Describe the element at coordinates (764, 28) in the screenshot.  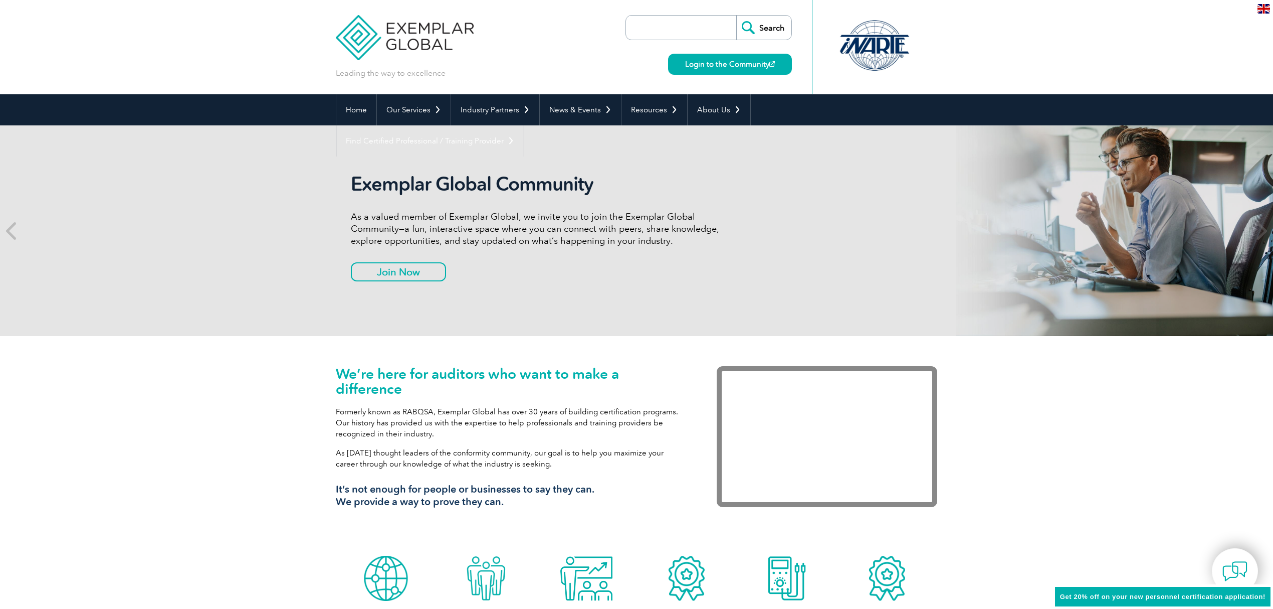
I see `input: Search` at that location.